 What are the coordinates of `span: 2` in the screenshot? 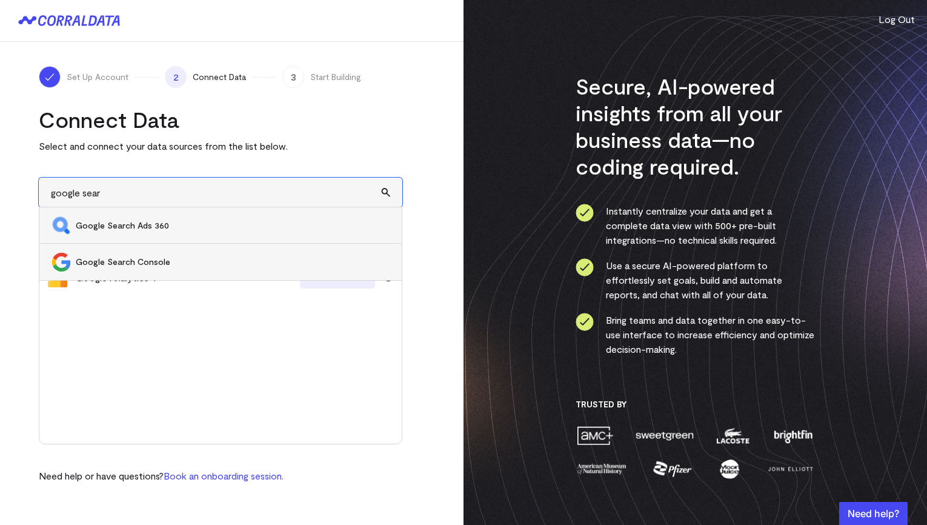 It's located at (176, 77).